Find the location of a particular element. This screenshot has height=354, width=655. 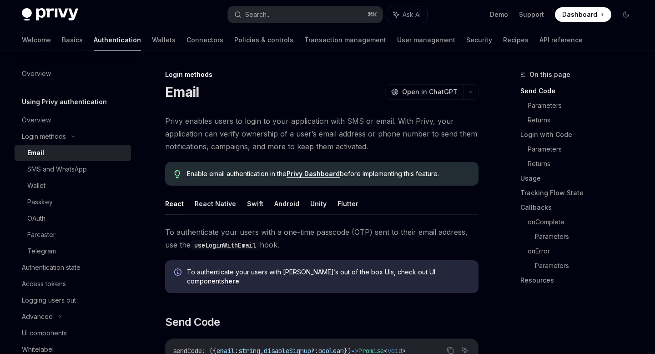

div: Advanced is located at coordinates (37, 317).